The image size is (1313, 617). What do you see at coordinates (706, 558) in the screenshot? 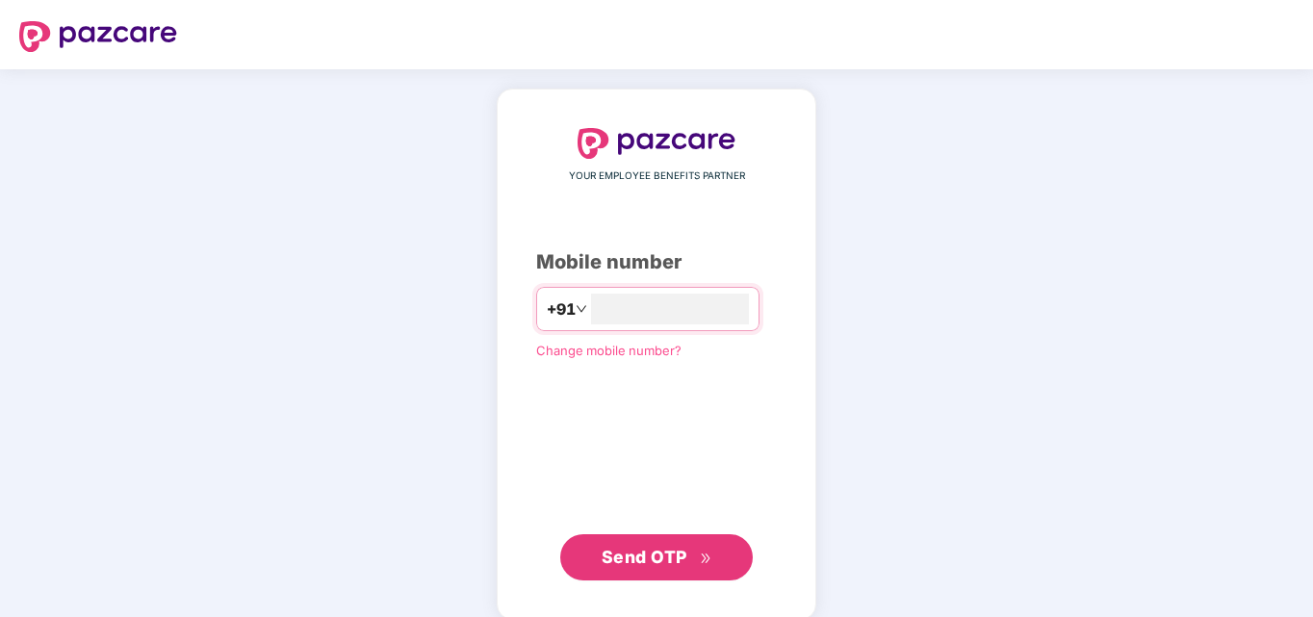
I see `span: double-right` at bounding box center [706, 558].